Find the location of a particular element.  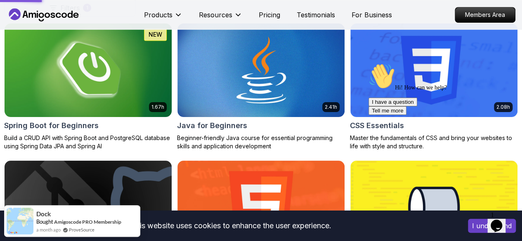

p: Testimonials is located at coordinates (316, 15).